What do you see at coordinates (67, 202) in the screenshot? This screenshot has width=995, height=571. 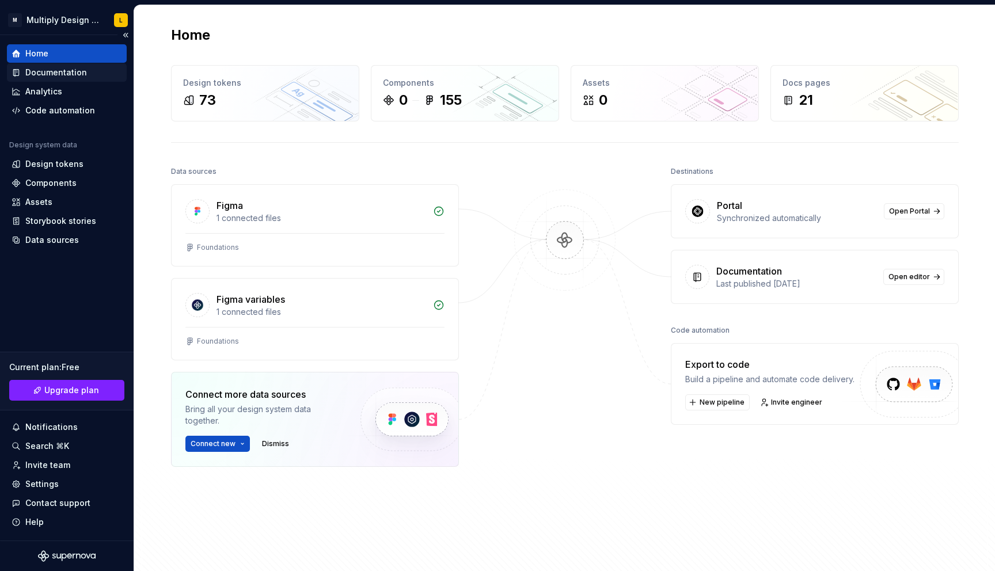 I see `a: Assets` at bounding box center [67, 202].